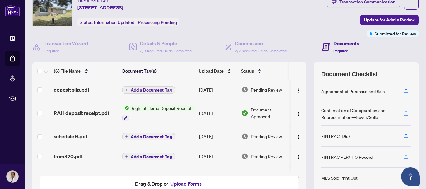 The width and height of the screenshot is (426, 189). What do you see at coordinates (71, 90) in the screenshot?
I see `span: deposit slip.pdf` at bounding box center [71, 90].